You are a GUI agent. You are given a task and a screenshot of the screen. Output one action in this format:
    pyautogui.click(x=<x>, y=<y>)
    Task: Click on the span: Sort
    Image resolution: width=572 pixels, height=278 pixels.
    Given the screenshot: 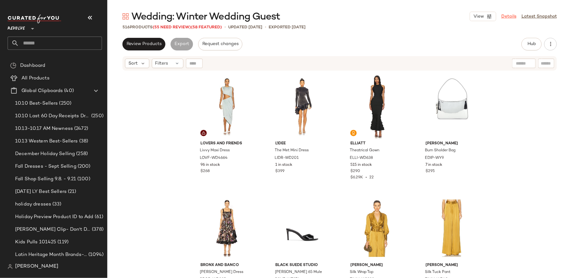 What is the action you would take?
    pyautogui.click(x=133, y=63)
    